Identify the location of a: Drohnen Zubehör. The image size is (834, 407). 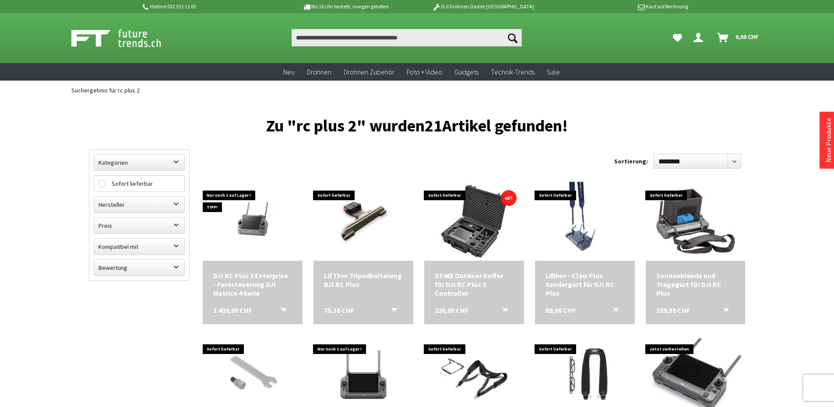
(369, 72).